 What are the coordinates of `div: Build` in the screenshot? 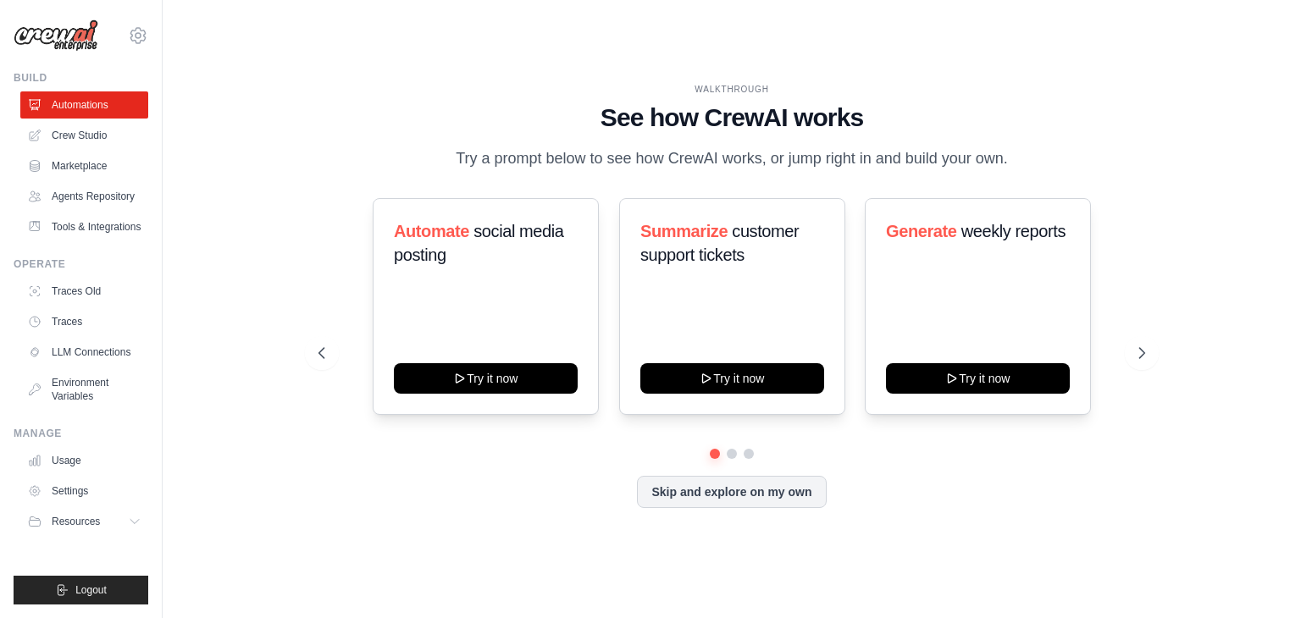 It's located at (80, 78).